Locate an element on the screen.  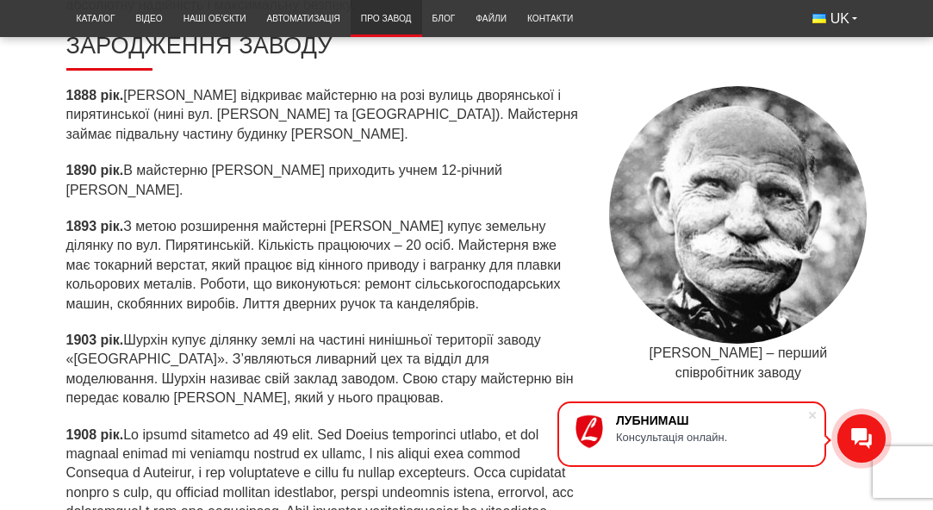
strong: 1893 рік. is located at coordinates (95, 226).